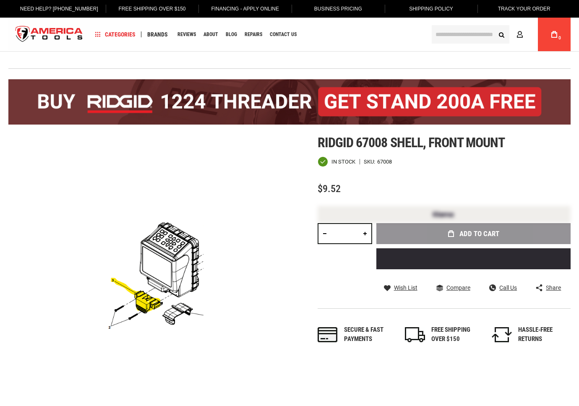  I want to click on a: Call Us, so click(503, 288).